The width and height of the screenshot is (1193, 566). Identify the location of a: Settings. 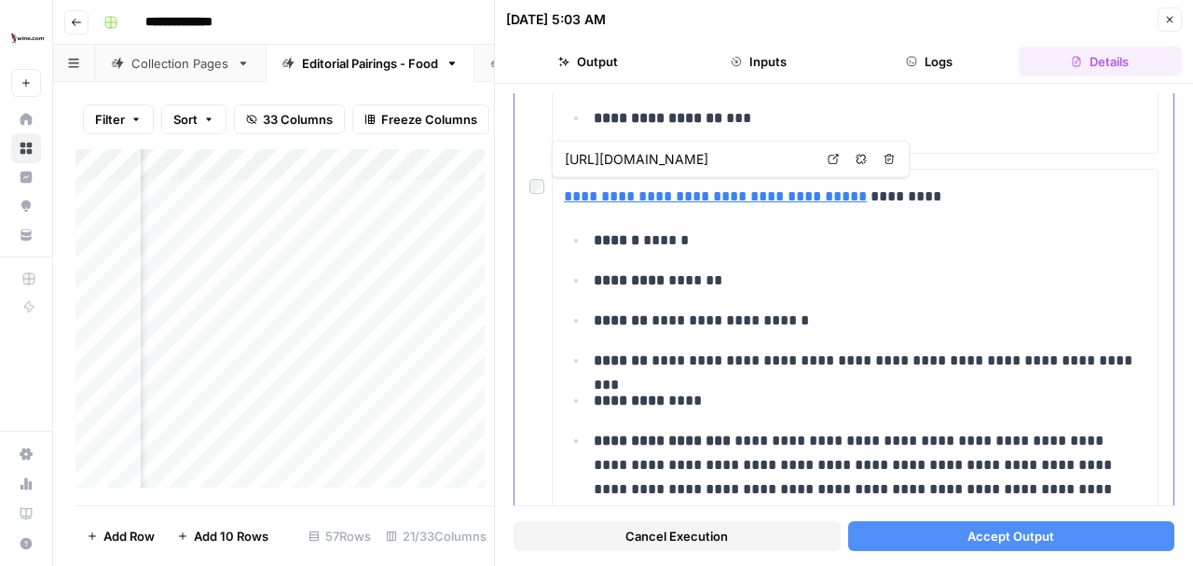
(26, 454).